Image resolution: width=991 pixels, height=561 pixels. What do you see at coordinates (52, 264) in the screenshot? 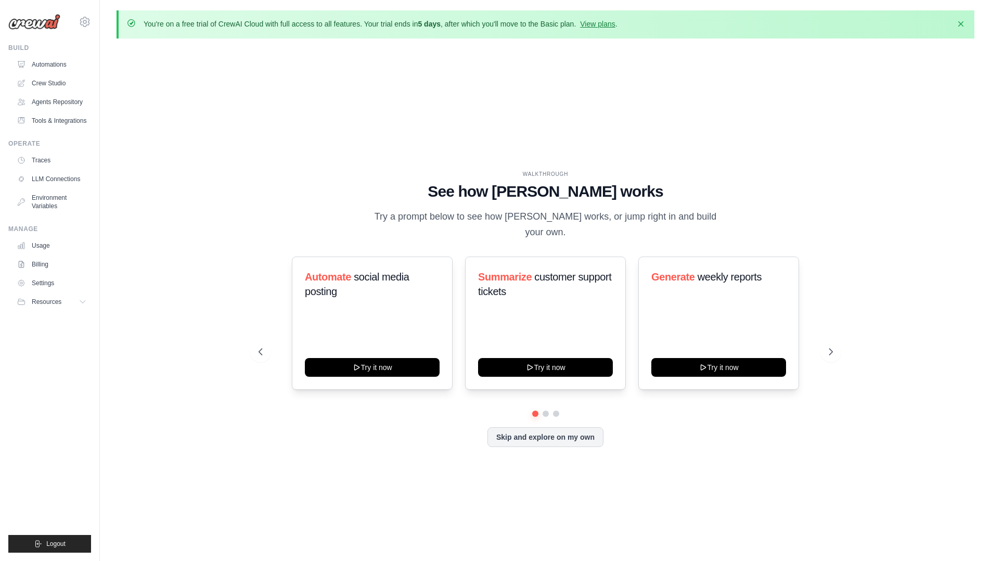
I see `a: Billing` at bounding box center [52, 264].